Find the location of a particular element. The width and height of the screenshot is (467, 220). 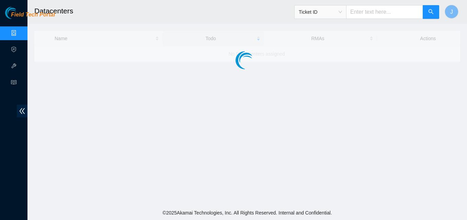

span: search is located at coordinates (431, 12).